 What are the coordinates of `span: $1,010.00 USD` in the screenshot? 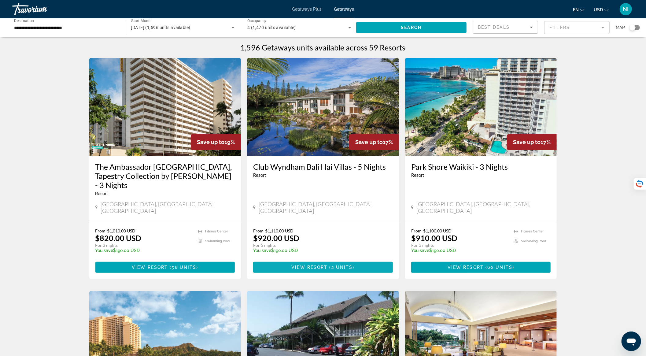 It's located at (121, 230).